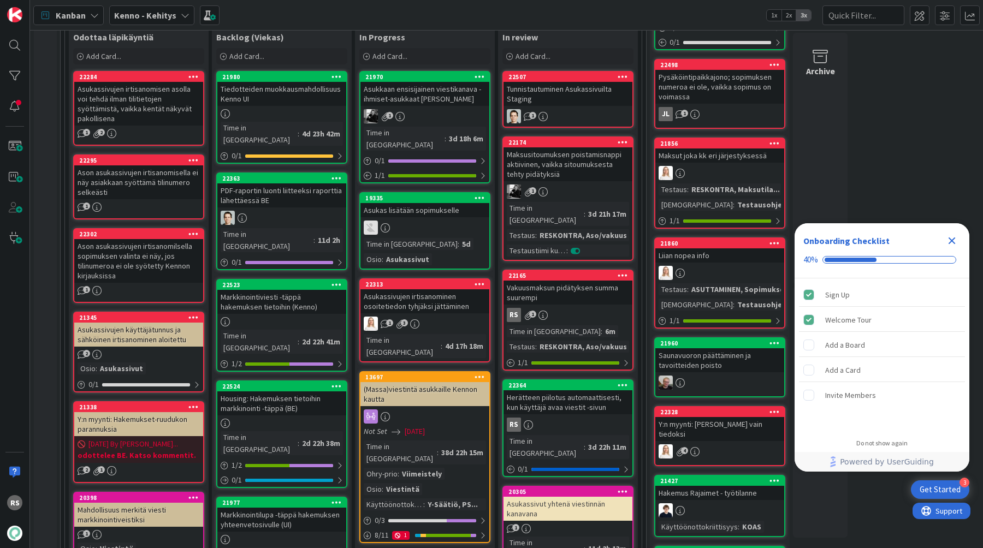 The width and height of the screenshot is (983, 548). What do you see at coordinates (848, 320) in the screenshot?
I see `div: Welcome Tour` at bounding box center [848, 320].